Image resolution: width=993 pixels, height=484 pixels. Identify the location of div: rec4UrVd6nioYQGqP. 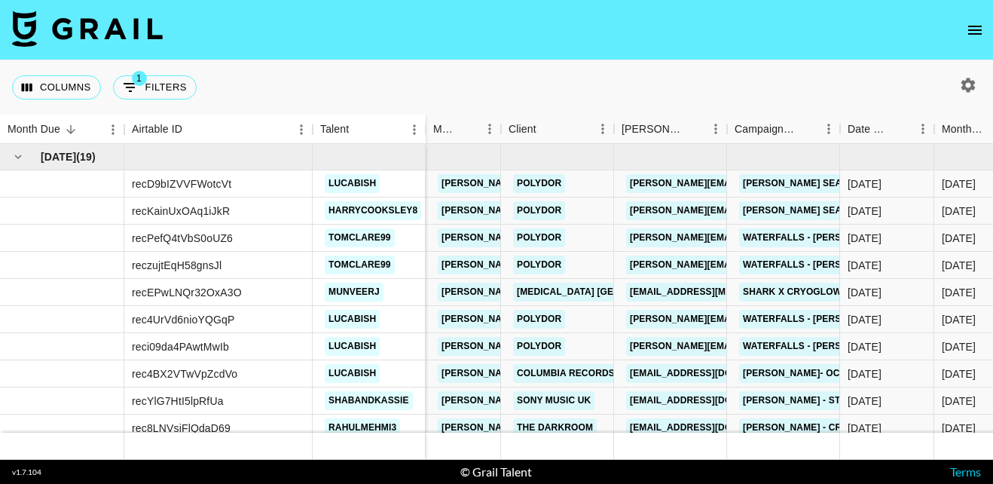
(183, 320).